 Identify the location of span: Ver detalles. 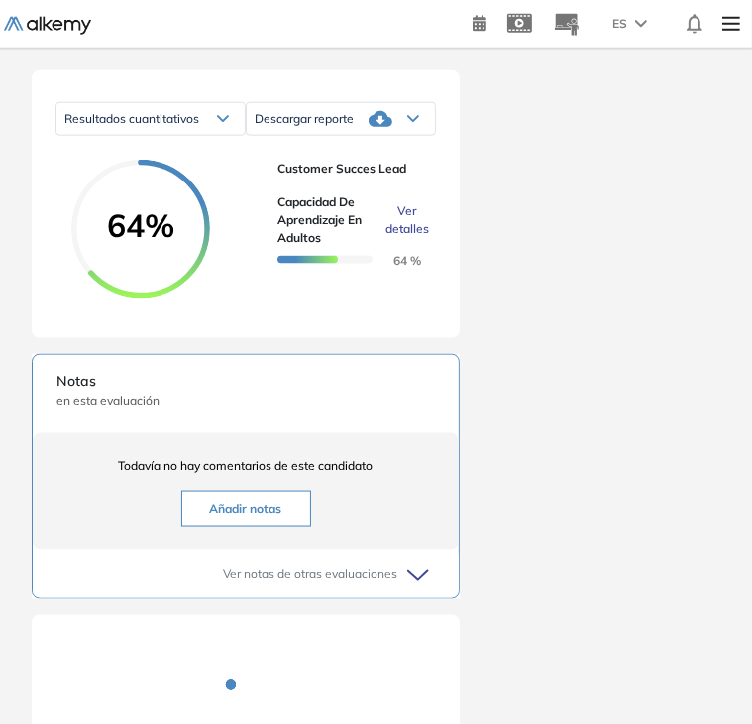
(407, 220).